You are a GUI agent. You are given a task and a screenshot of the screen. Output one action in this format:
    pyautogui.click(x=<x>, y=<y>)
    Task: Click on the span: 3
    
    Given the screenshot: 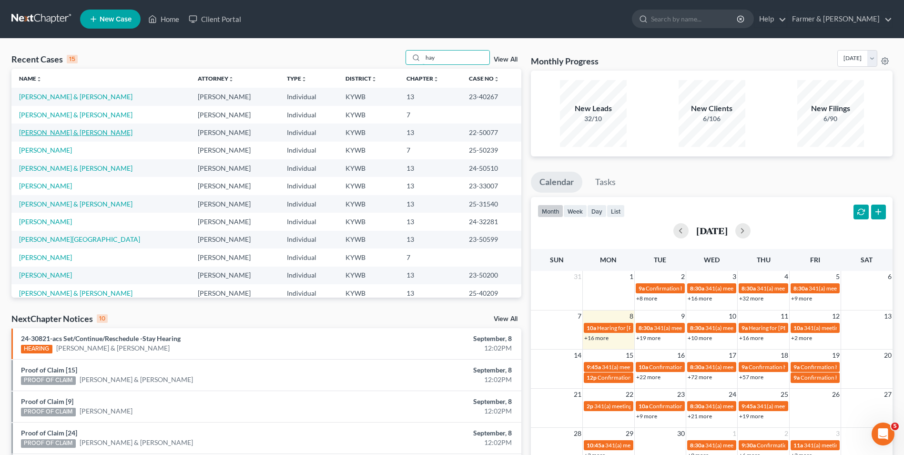 What is the action you would take?
    pyautogui.click(x=838, y=433)
    